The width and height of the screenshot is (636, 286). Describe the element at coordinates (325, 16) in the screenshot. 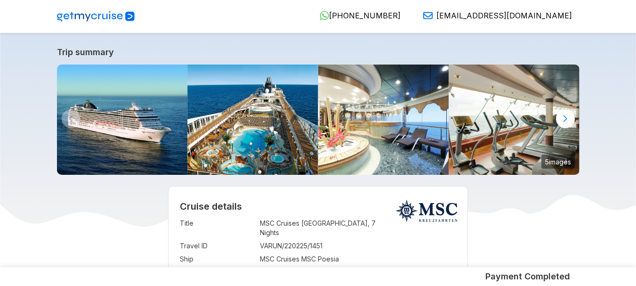

I see `img: WhatsApp` at that location.